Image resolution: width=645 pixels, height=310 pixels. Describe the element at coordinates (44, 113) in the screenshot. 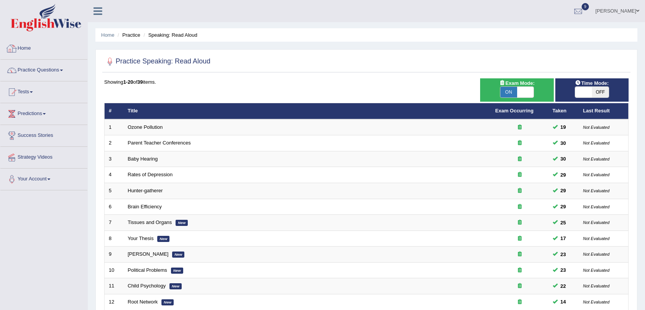

I see `a: Predictions` at that location.